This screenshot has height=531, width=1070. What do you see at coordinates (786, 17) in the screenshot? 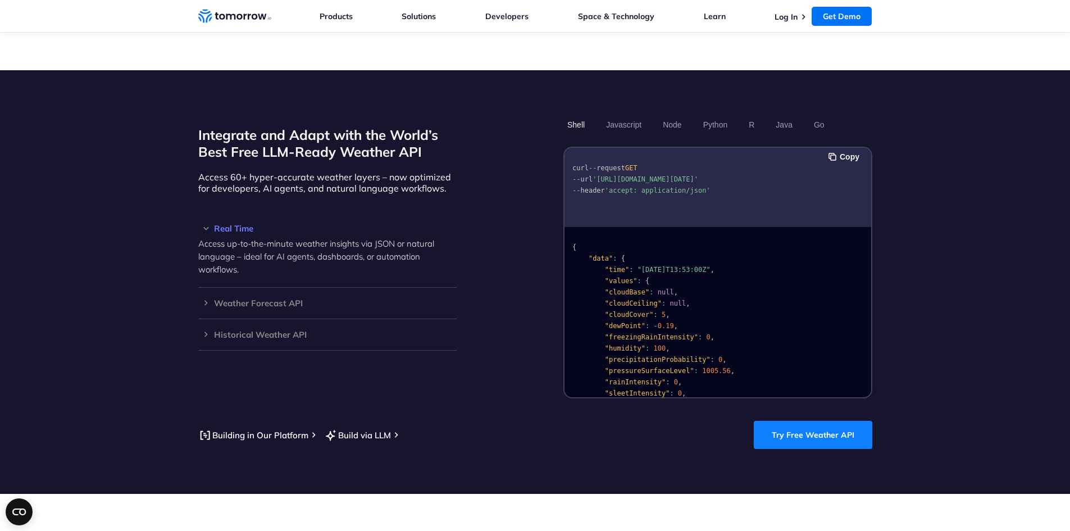
I see `a: Log In` at bounding box center [786, 17].